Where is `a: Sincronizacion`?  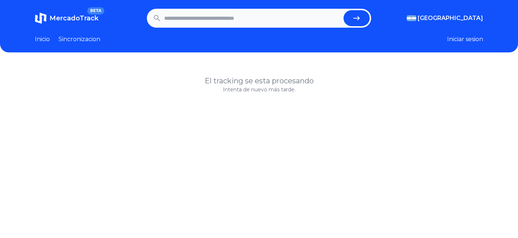
a: Sincronizacion is located at coordinates (79, 39).